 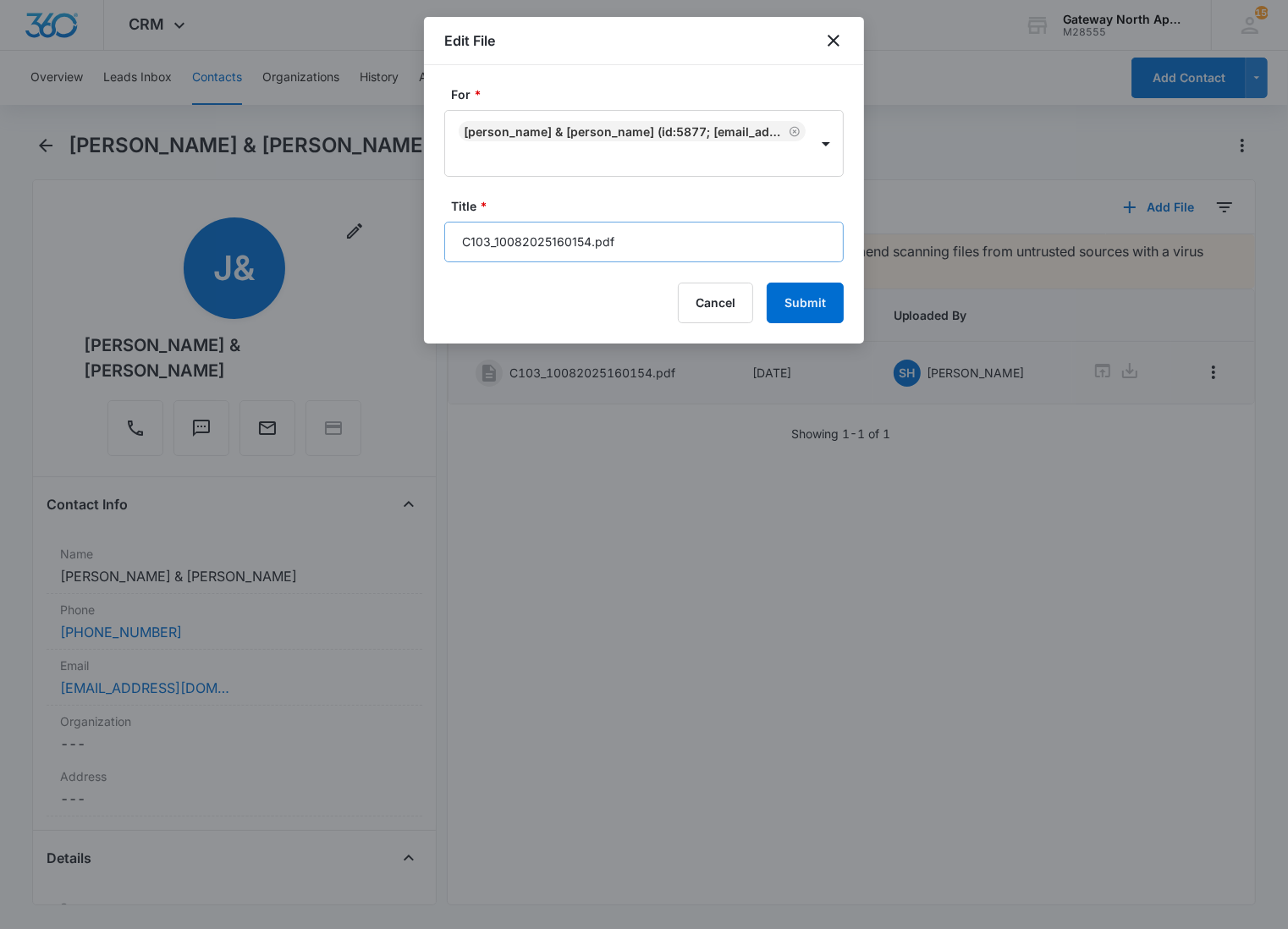 What do you see at coordinates (470, 41) in the screenshot?
I see `h1: Edit File` at bounding box center [470, 41].